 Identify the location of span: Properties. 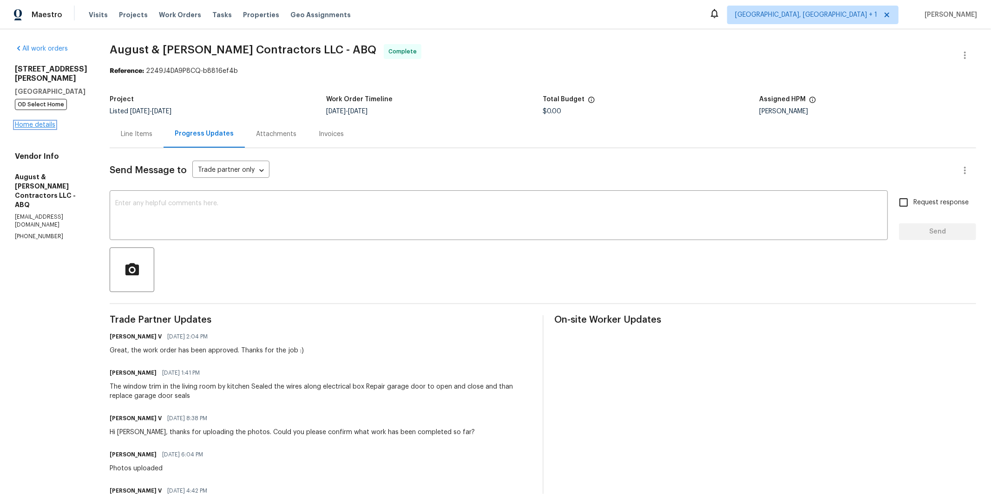
(261, 15).